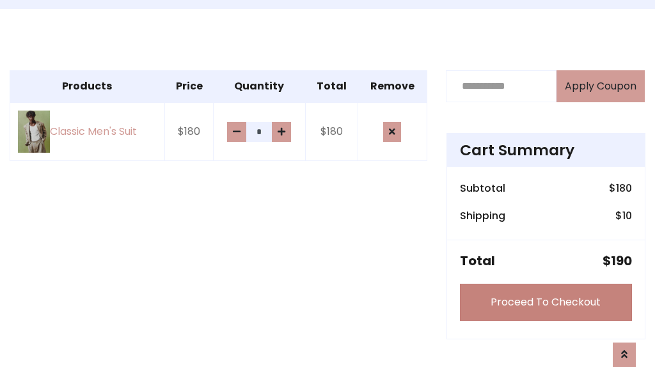  Describe the element at coordinates (392, 86) in the screenshot. I see `th: Remove` at that location.